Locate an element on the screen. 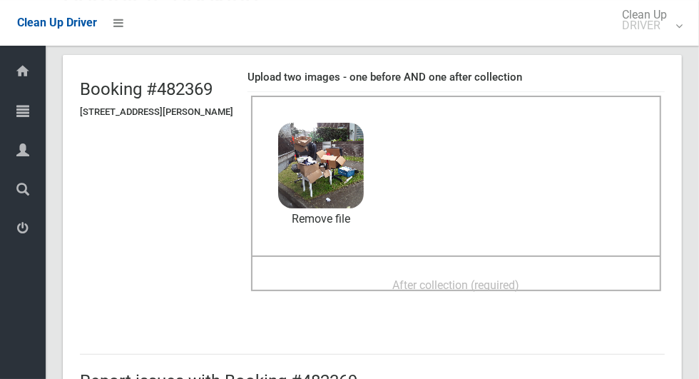 The width and height of the screenshot is (699, 379). a: Clean Up Driver is located at coordinates (57, 23).